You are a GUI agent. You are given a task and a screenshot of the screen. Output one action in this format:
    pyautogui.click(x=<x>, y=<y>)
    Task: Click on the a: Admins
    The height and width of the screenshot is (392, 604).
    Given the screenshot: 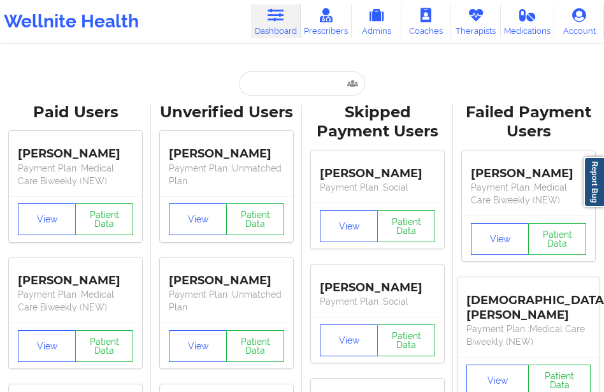 What is the action you would take?
    pyautogui.click(x=376, y=21)
    